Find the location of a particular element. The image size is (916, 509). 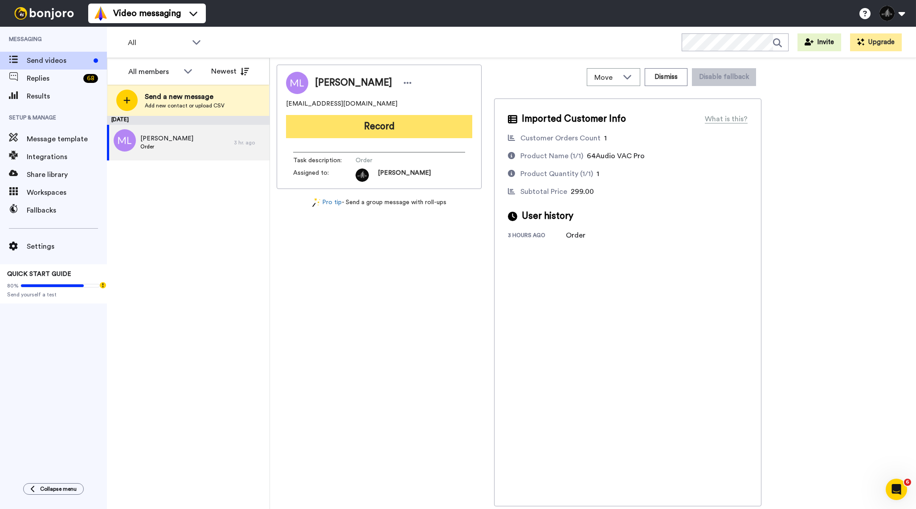

div: All members is located at coordinates (154, 72).